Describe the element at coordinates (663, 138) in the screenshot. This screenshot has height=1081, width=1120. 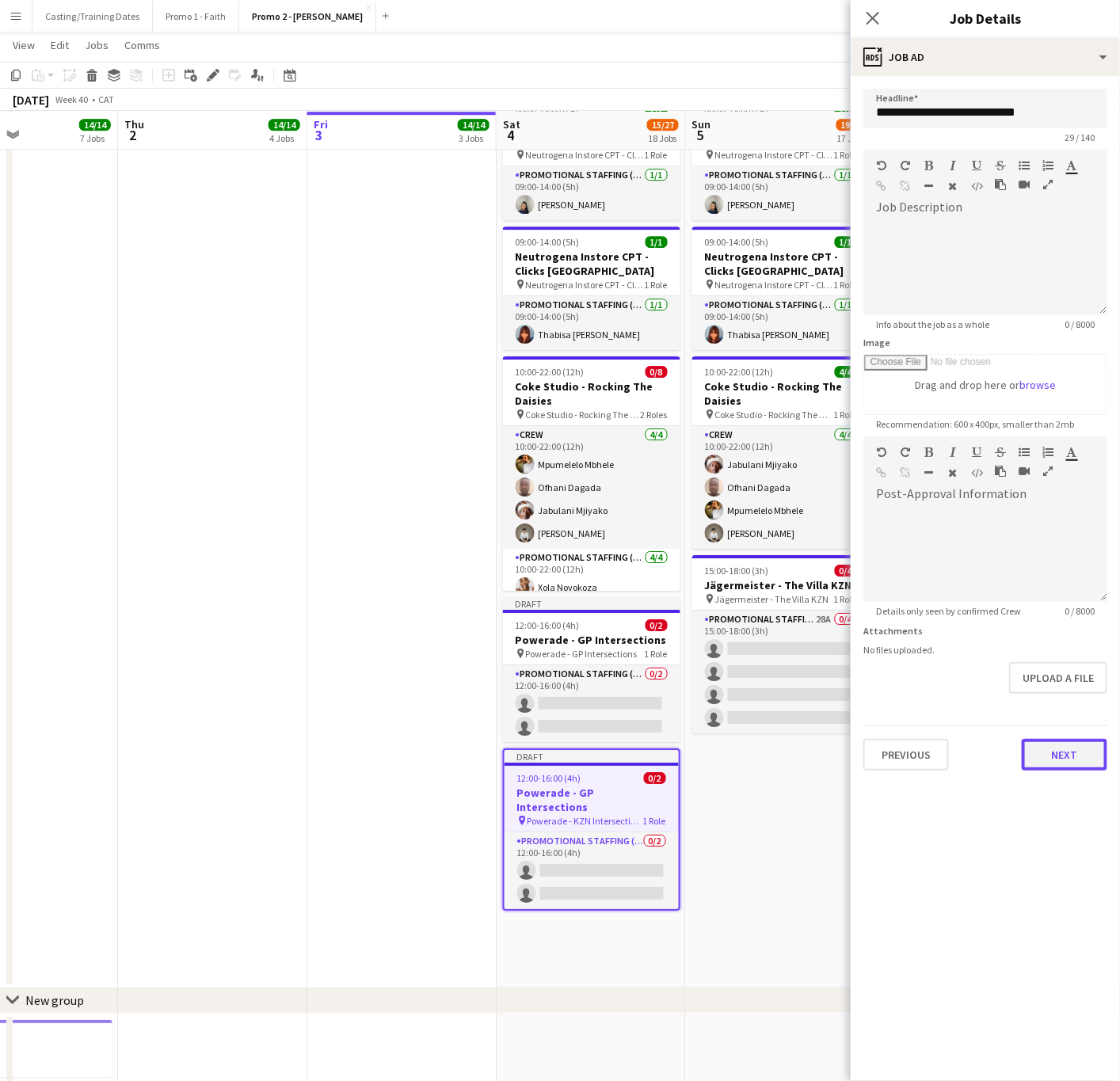
I see `div: 18 Jobs` at that location.